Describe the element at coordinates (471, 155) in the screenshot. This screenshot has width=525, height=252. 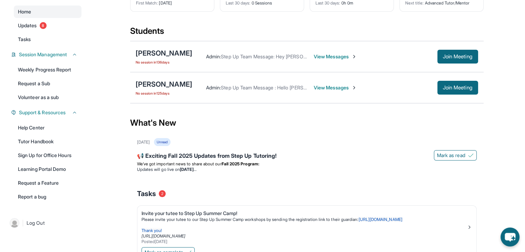
I see `img: Mark as read` at that location.